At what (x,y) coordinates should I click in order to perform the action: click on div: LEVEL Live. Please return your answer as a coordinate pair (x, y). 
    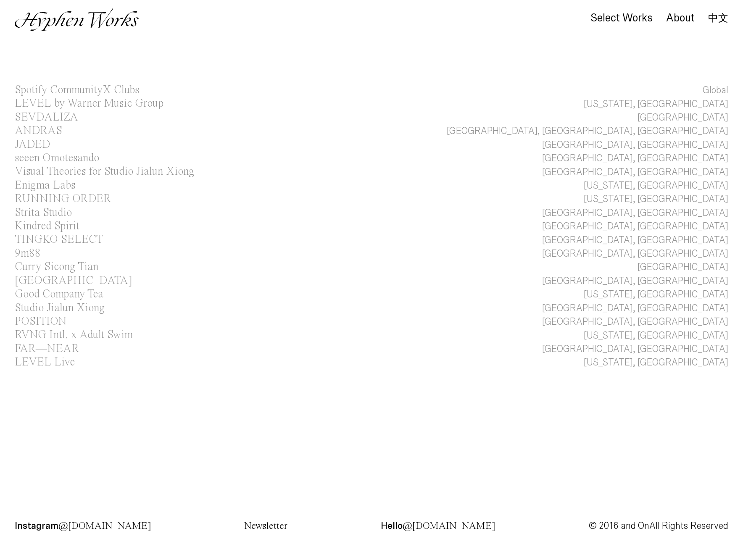
    Looking at the image, I should click on (45, 362).